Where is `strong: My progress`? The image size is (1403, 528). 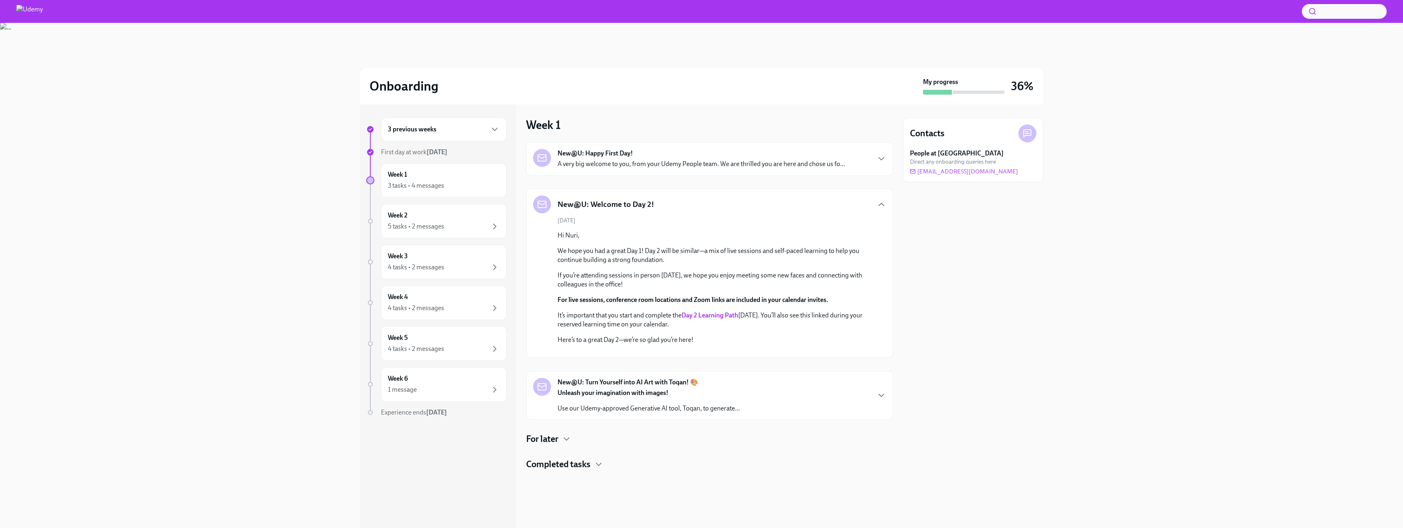 strong: My progress is located at coordinates (940, 82).